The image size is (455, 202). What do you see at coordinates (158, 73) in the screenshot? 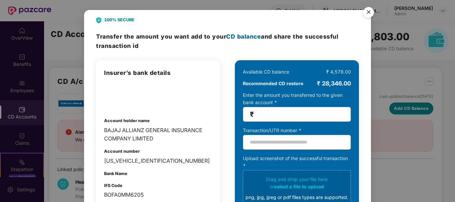
I see `h3: Insurer’s bank details` at bounding box center [158, 73].